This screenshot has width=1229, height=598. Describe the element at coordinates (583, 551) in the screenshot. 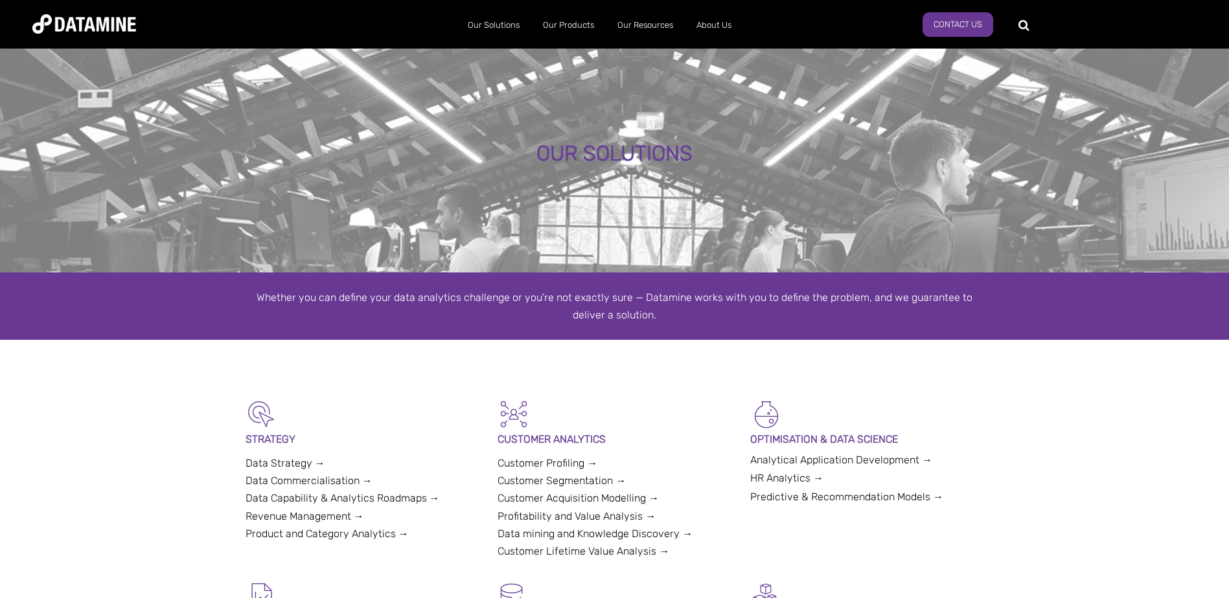

I see `a: Customer Lifetime Value Analysis →` at that location.